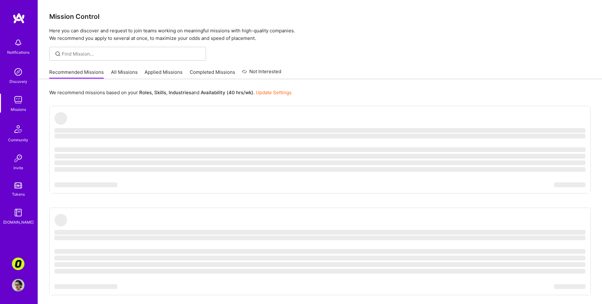 Image resolution: width=602 pixels, height=304 pixels. What do you see at coordinates (320, 35) in the screenshot?
I see `p: Here you can discover and request to join teams working on meaningful missions with high-quality ...` at bounding box center [320, 35].